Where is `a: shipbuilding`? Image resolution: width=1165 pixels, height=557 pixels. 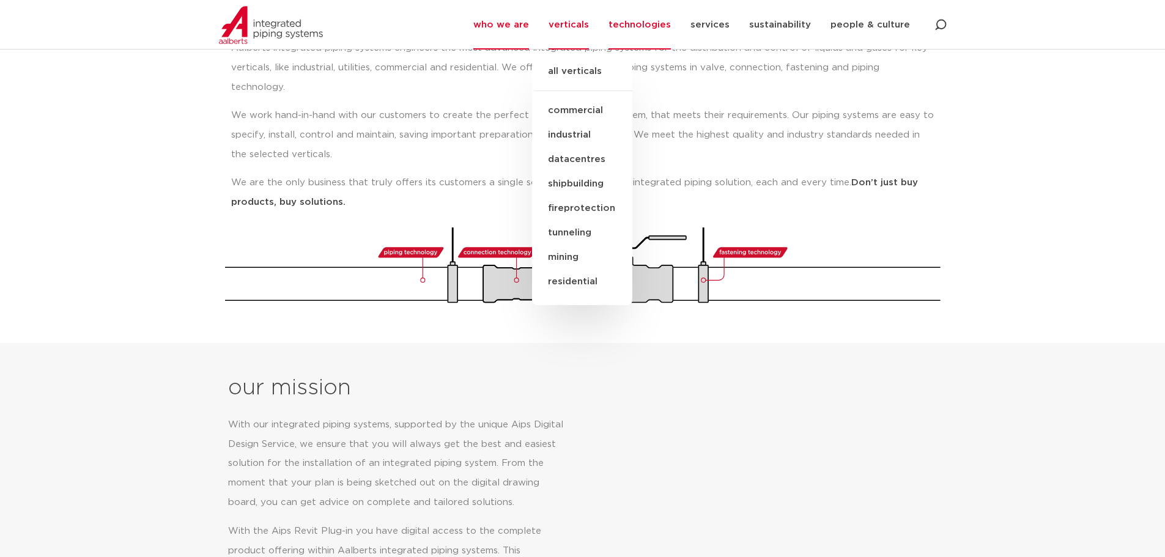
a: shipbuilding is located at coordinates (582, 184).